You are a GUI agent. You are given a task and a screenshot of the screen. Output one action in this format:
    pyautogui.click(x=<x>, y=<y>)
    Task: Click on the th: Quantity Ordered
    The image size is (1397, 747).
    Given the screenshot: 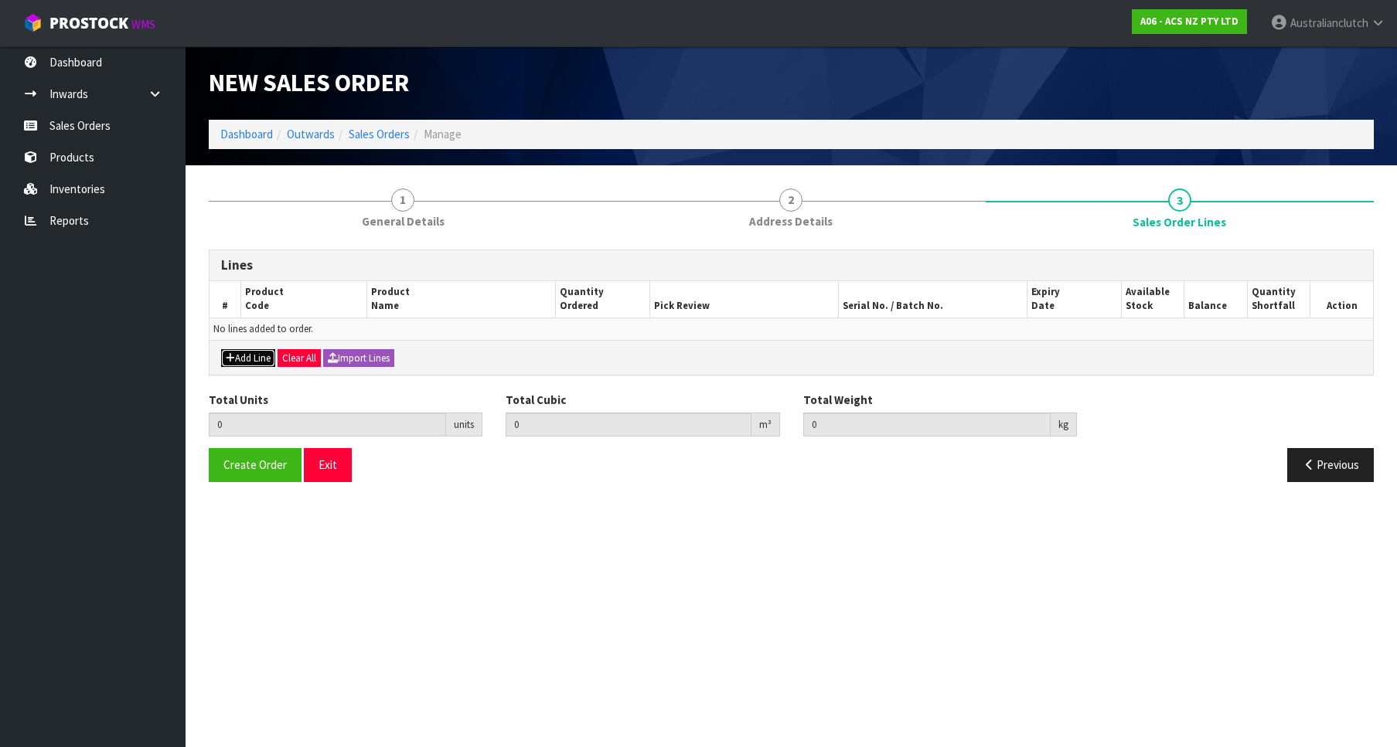 What is the action you would take?
    pyautogui.click(x=602, y=299)
    